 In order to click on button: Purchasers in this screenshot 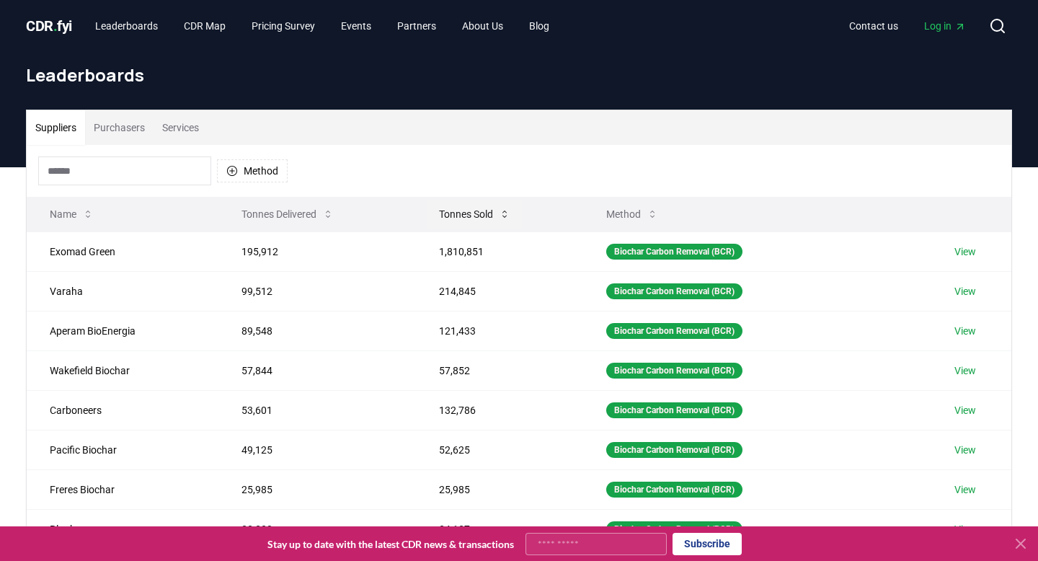, I will do `click(119, 128)`.